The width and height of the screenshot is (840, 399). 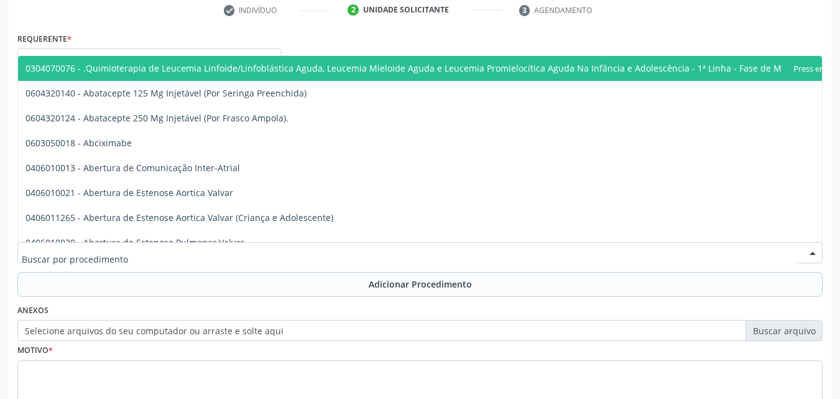 I want to click on span: 0406010030 - Abertura de Estenose Pulmonar Valvar, so click(x=135, y=242).